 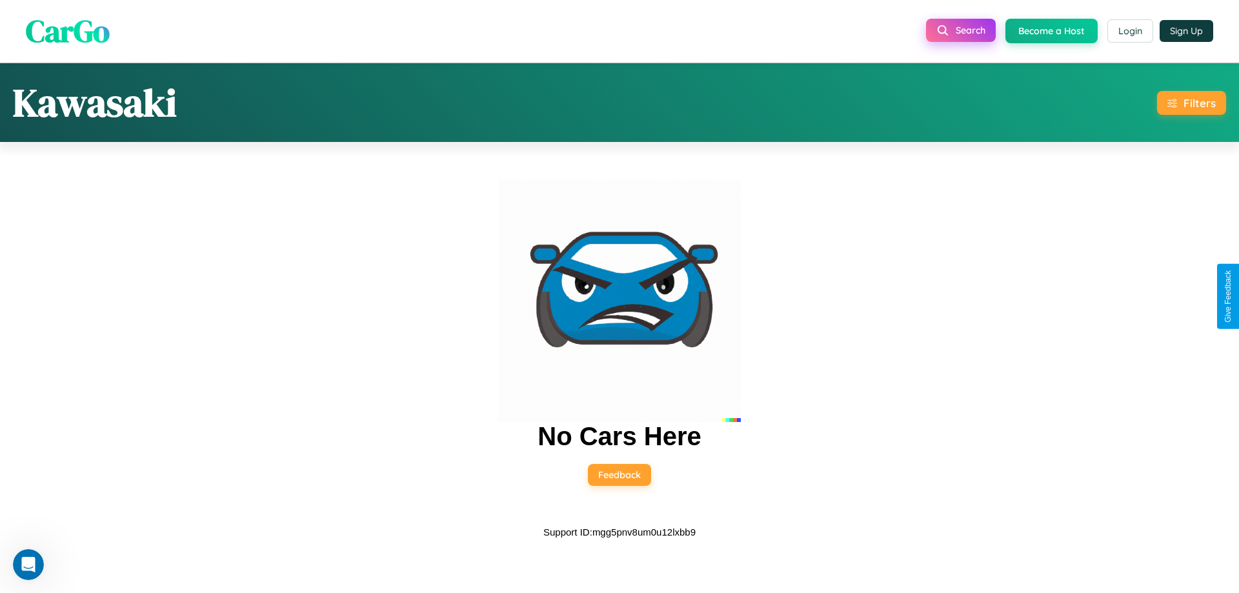 I want to click on button: Become a Host, so click(x=1051, y=31).